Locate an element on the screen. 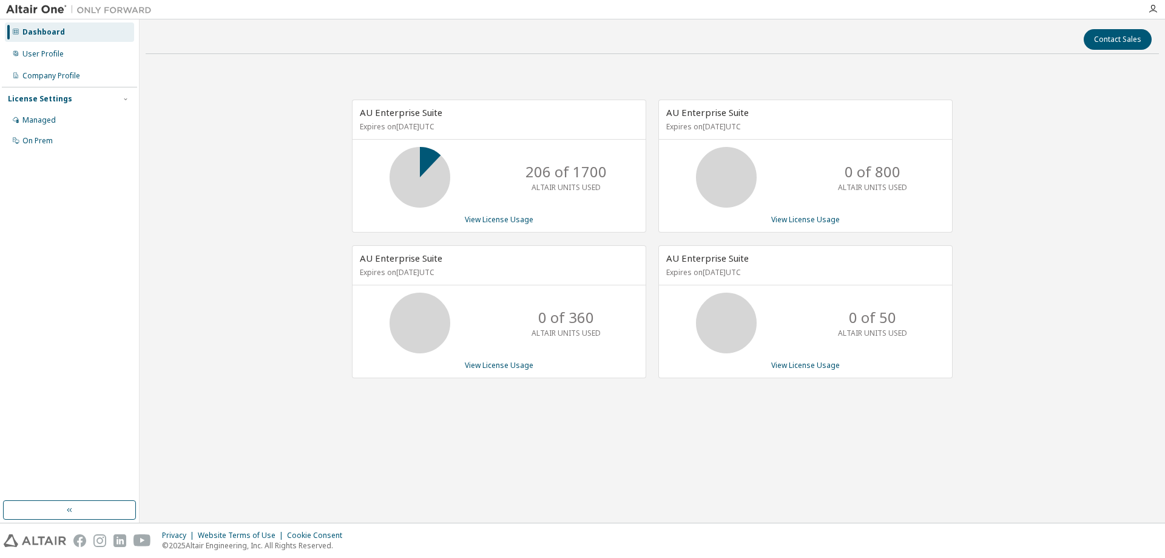 The image size is (1165, 558). img: instagram.svg is located at coordinates (100, 540).